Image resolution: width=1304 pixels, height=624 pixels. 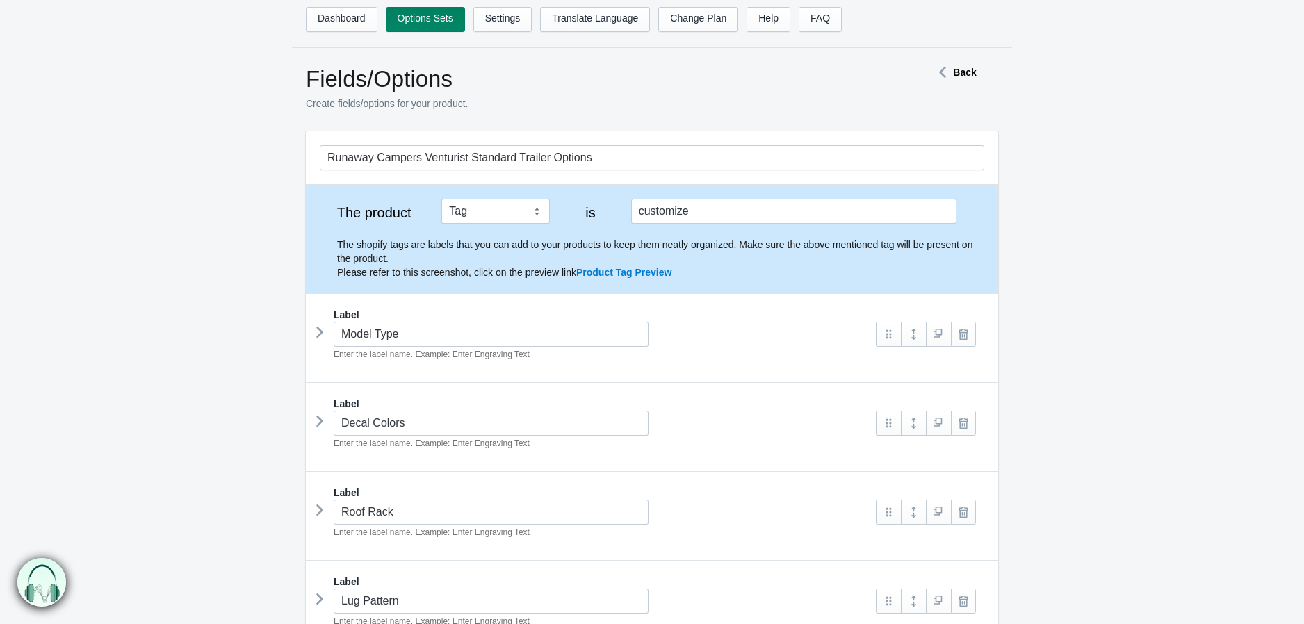 I want to click on a: Product Tag Preview, so click(x=623, y=272).